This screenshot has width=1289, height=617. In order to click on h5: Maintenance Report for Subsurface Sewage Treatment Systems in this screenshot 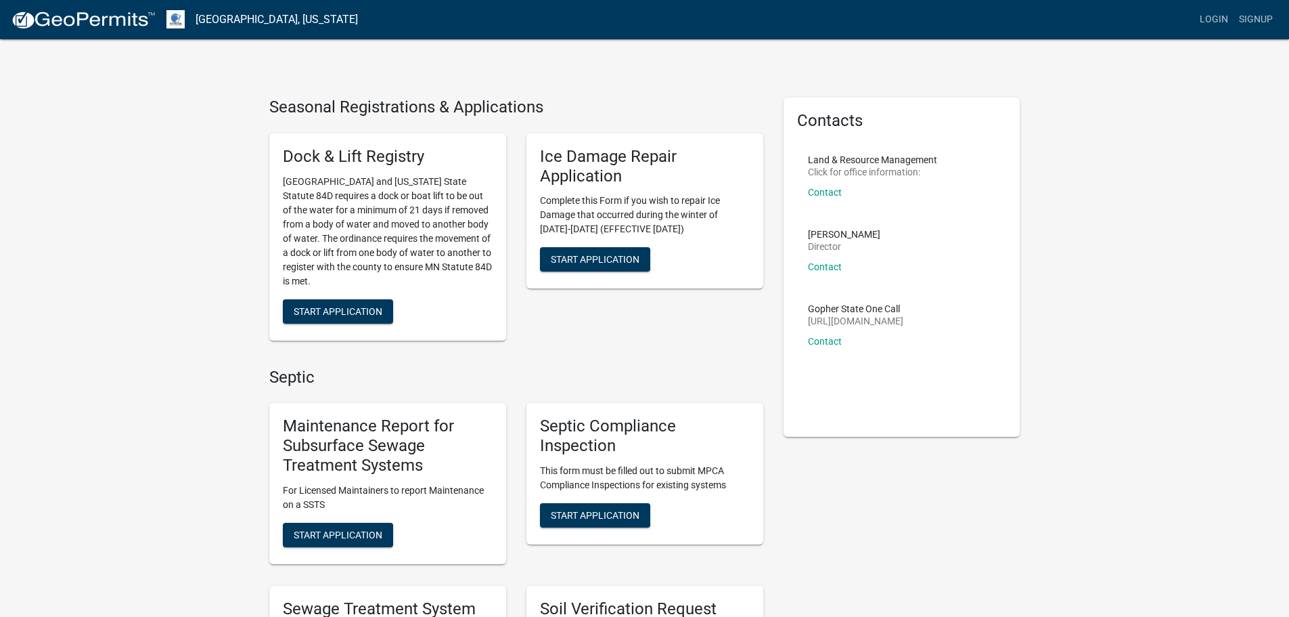, I will do `click(388, 445)`.